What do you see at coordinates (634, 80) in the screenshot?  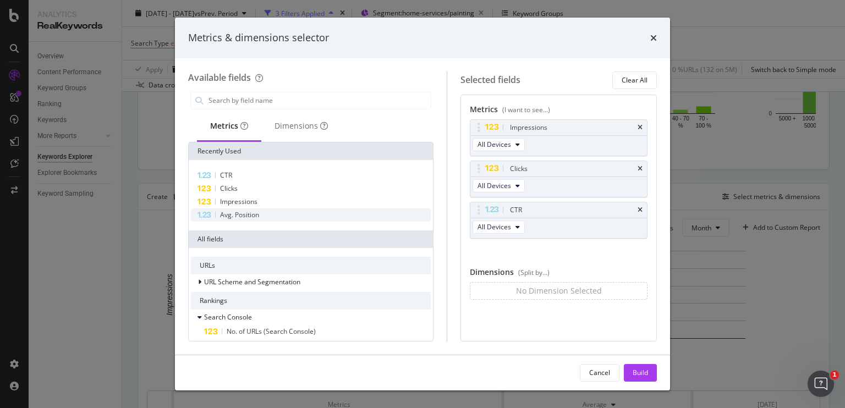 I see `button: Clear All` at bounding box center [634, 80].